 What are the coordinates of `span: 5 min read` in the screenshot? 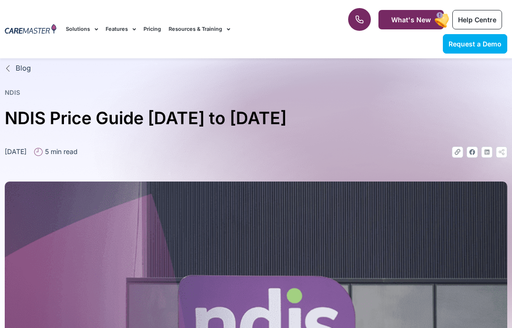 It's located at (60, 151).